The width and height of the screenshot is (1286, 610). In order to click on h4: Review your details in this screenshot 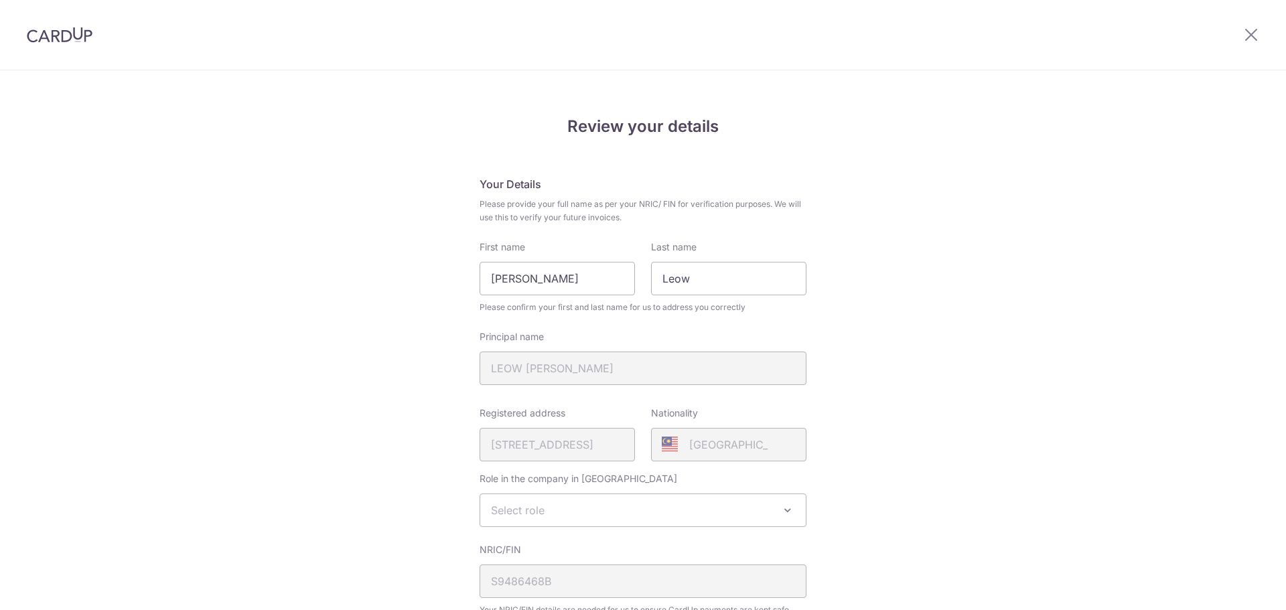, I will do `click(643, 127)`.